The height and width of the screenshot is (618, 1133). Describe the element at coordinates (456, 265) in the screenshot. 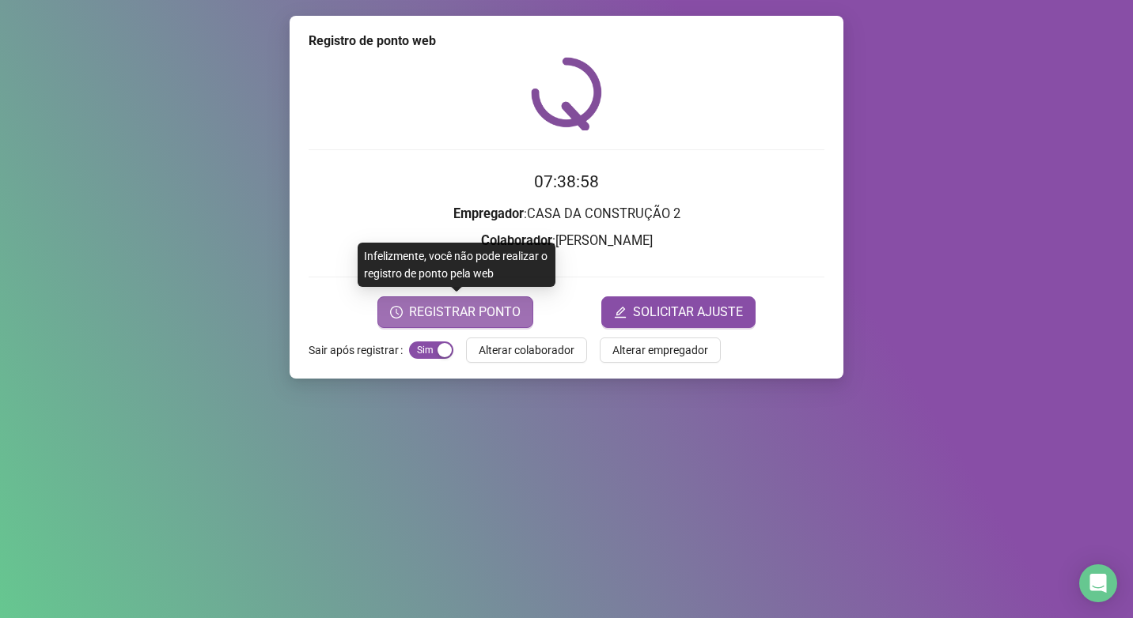

I see `div: Infelizmente, você não pode realizar o registro de ponto pela web` at that location.